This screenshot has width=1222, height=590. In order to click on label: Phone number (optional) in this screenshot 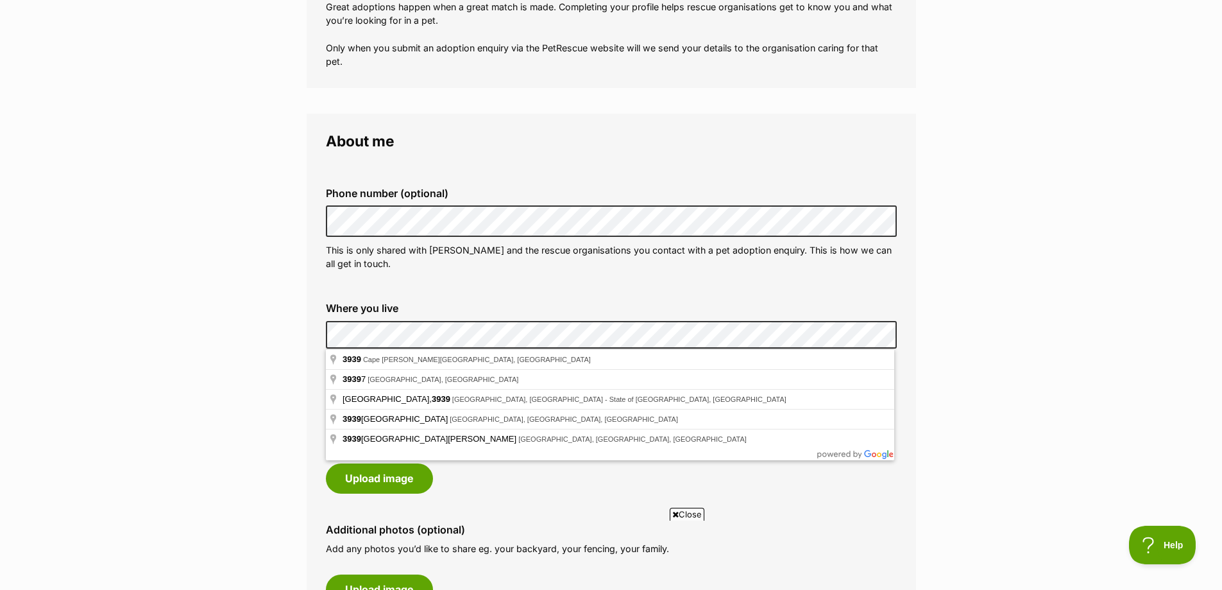, I will do `click(612, 193)`.